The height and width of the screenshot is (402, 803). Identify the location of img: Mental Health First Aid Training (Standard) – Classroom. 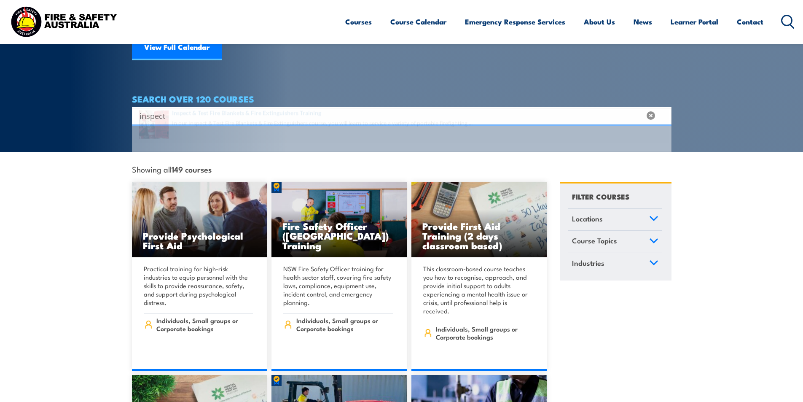
(479, 220).